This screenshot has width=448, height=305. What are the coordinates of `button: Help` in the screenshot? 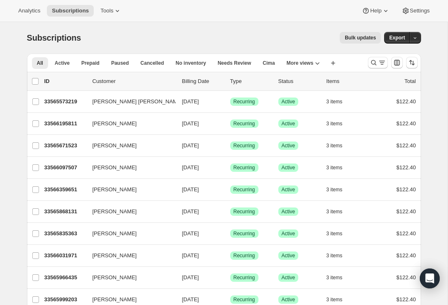 It's located at (376, 11).